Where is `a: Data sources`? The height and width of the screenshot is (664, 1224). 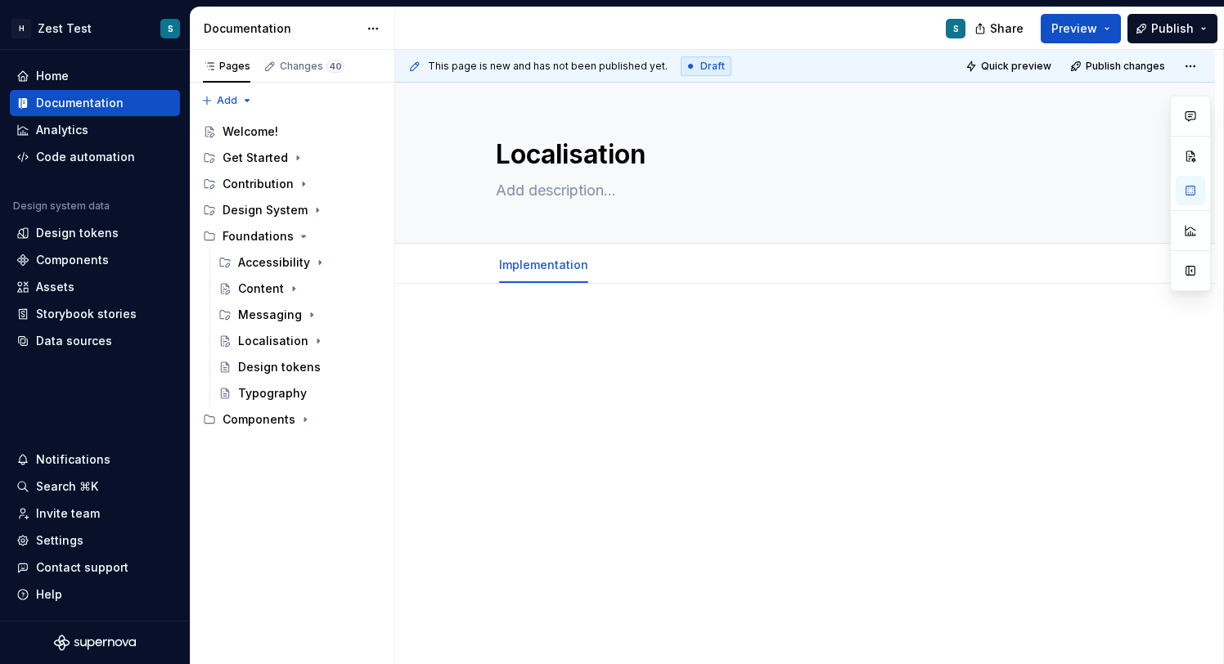
a: Data sources is located at coordinates (95, 341).